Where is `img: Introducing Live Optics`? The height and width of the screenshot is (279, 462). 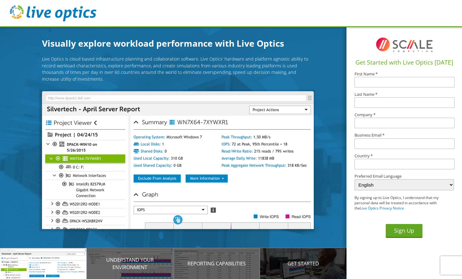 img: Introducing Live Optics is located at coordinates (178, 160).